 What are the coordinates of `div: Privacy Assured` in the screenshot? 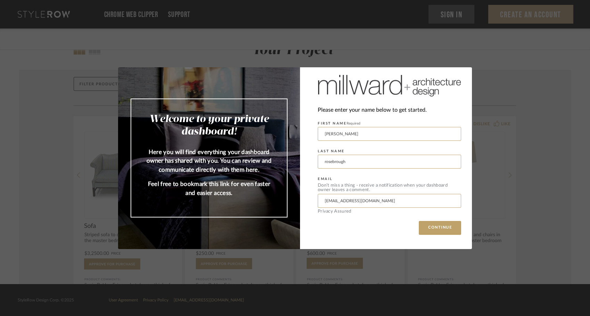 It's located at (389, 212).